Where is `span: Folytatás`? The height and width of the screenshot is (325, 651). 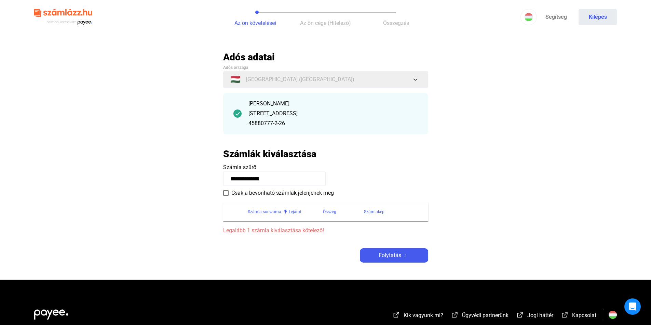 span: Folytatás is located at coordinates (390, 256).